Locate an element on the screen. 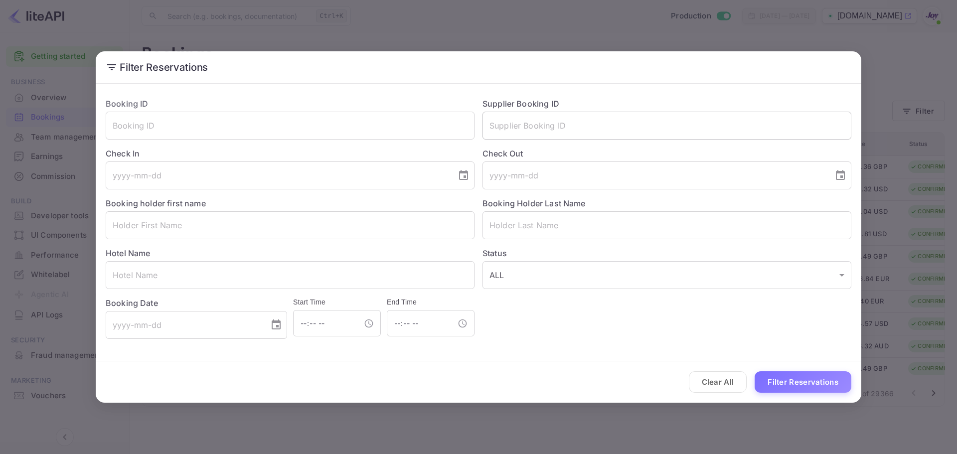 The width and height of the screenshot is (957, 454). label: Status is located at coordinates (667, 253).